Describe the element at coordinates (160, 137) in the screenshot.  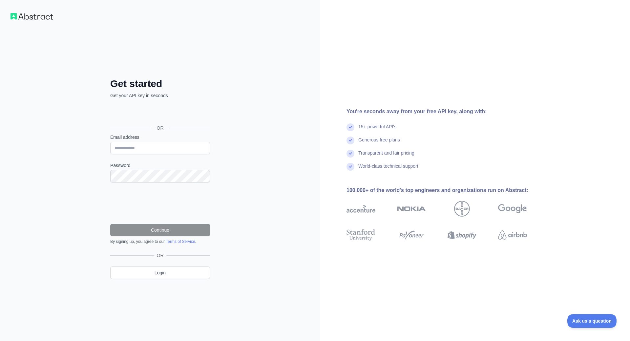
I see `label: Email address` at that location.